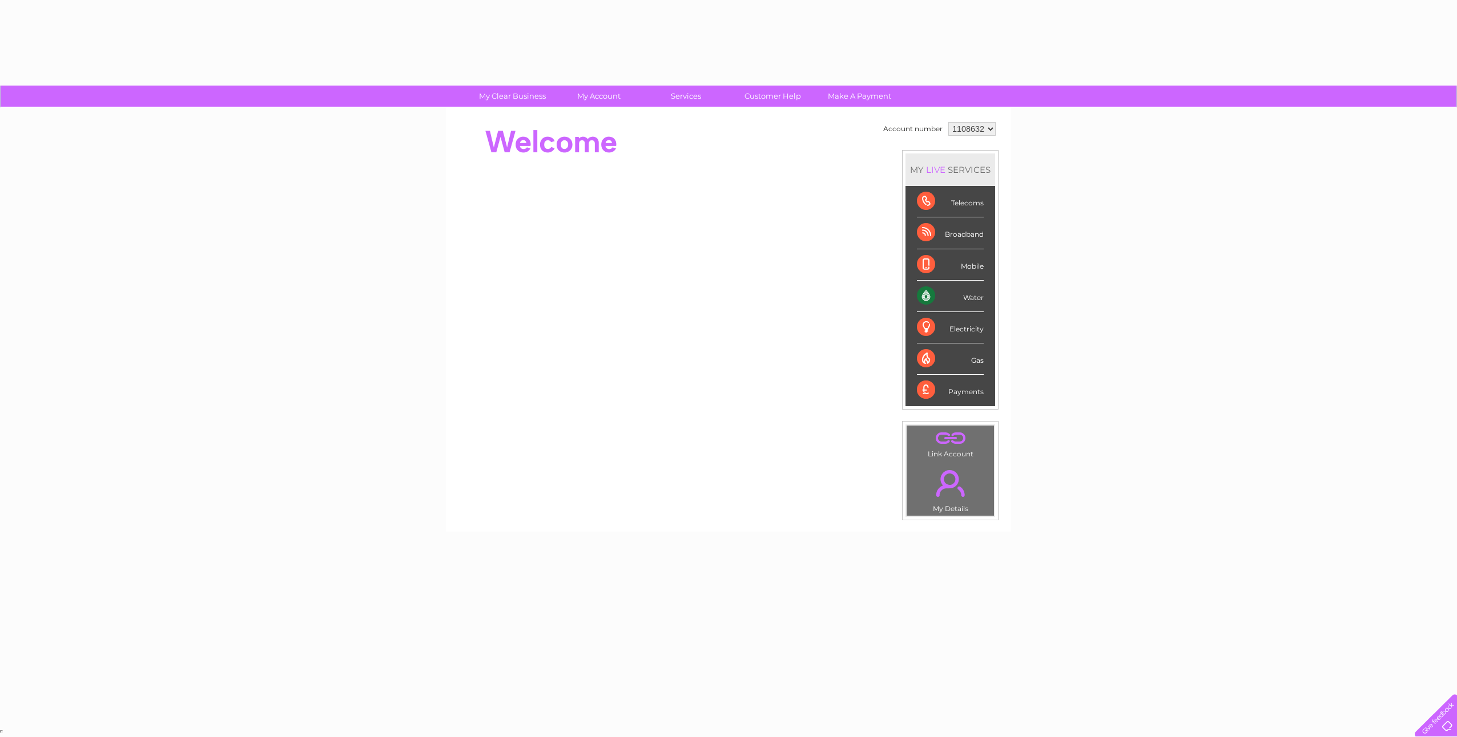  What do you see at coordinates (936, 170) in the screenshot?
I see `div: LIVE` at bounding box center [936, 170].